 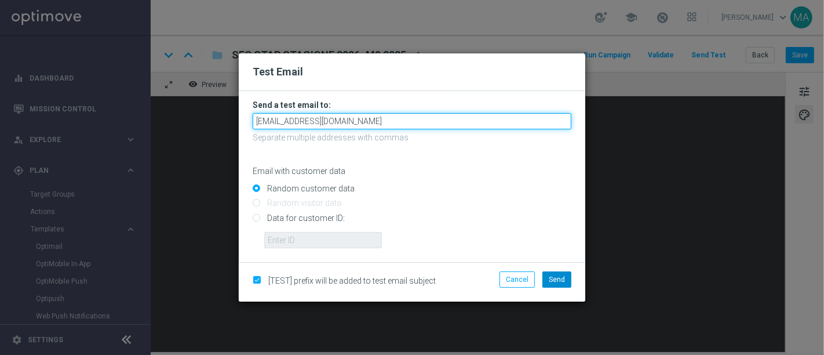 What do you see at coordinates (517, 279) in the screenshot?
I see `button: Cancel` at bounding box center [517, 279].